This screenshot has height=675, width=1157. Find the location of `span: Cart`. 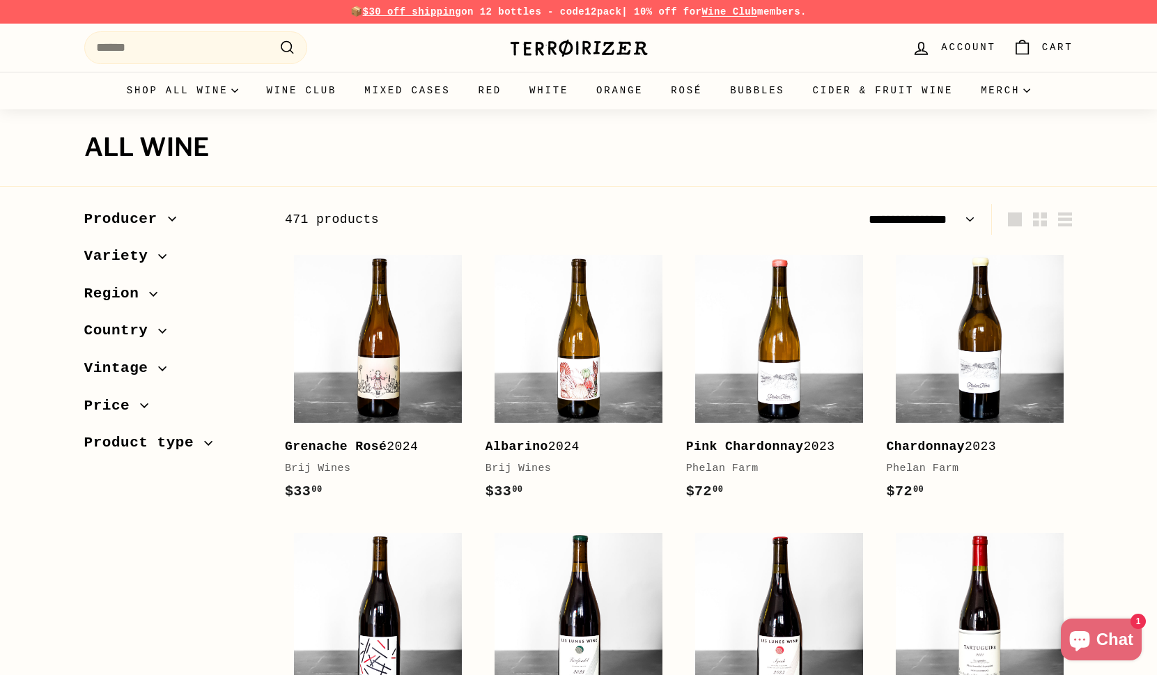

span: Cart is located at coordinates (1058, 47).